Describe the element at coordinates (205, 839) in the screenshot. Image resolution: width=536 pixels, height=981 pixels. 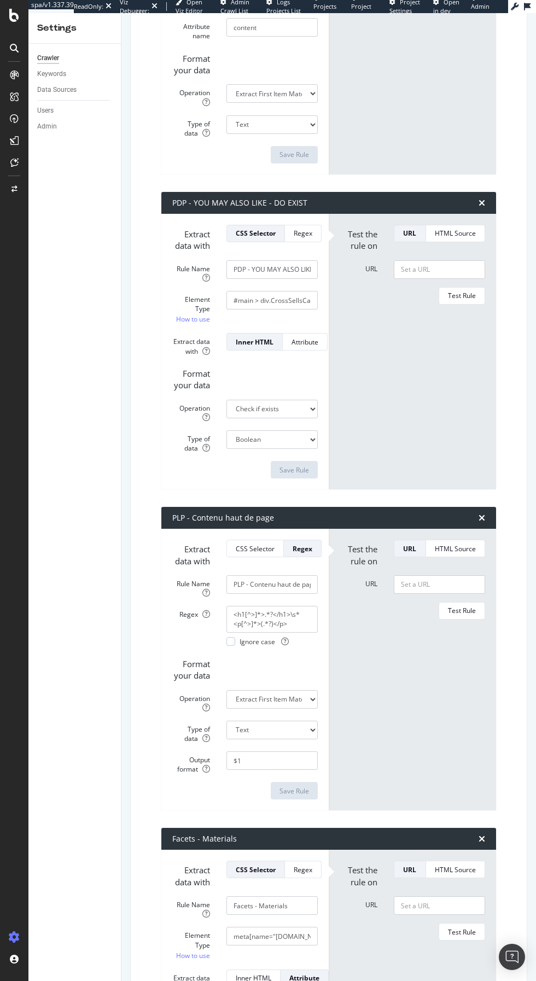
I see `div: Facets - Materials` at that location.